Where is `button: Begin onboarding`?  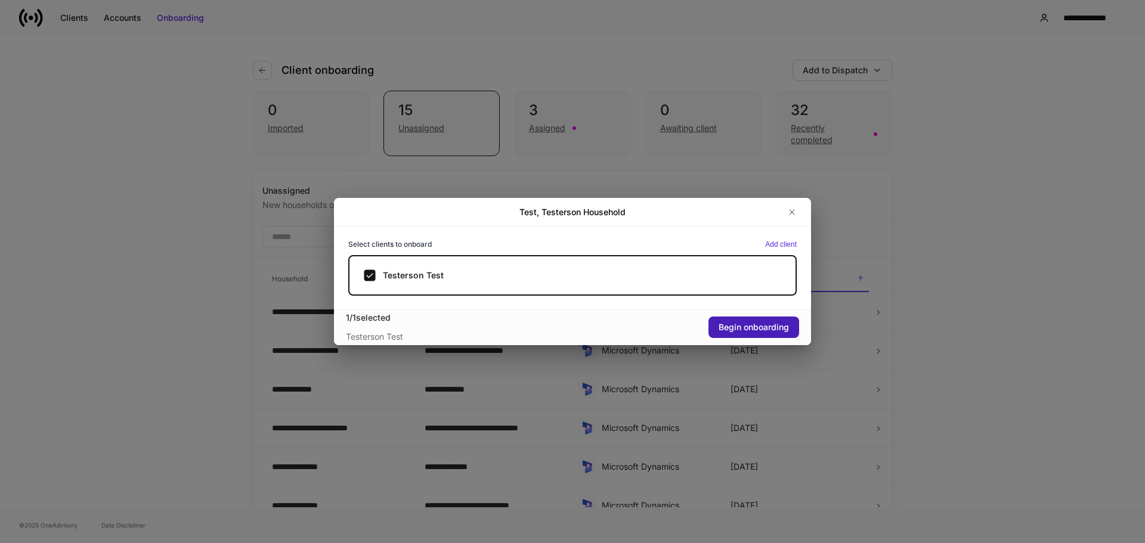
button: Begin onboarding is located at coordinates (754, 327).